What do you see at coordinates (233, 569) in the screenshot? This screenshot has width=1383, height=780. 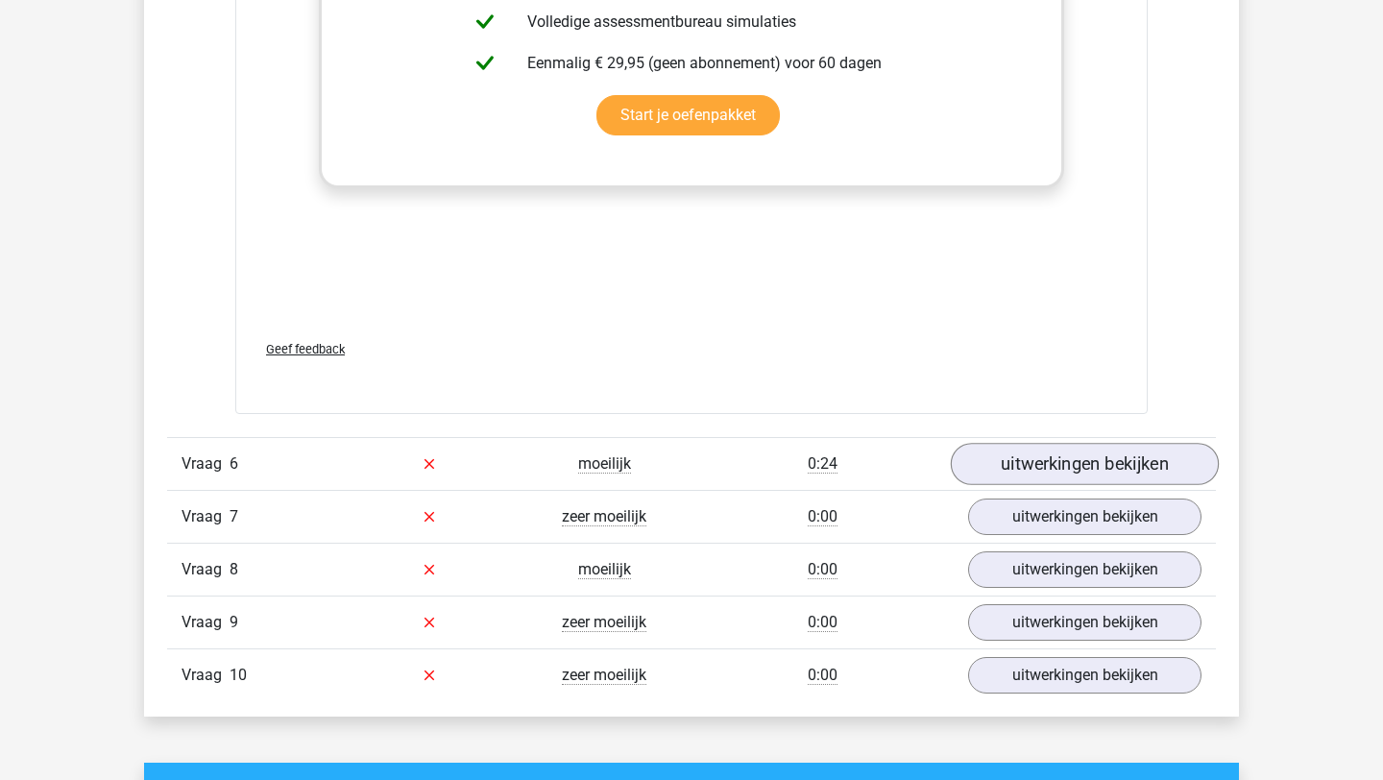 I see `span: 8` at bounding box center [233, 569].